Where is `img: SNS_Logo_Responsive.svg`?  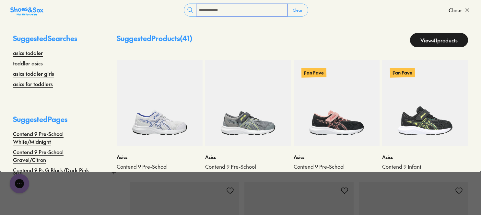
img: SNS_Logo_Responsive.svg is located at coordinates (27, 11).